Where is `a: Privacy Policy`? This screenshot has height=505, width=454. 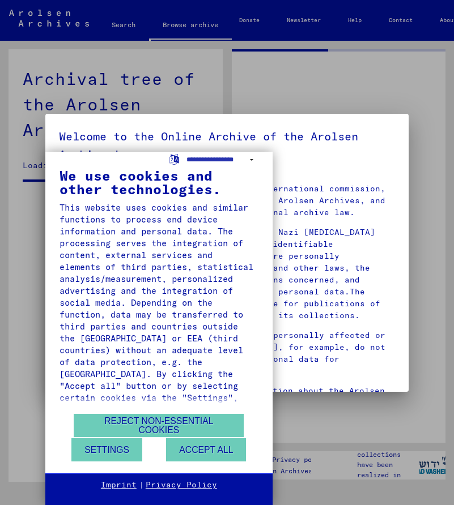
a: Privacy Policy is located at coordinates (181, 485).